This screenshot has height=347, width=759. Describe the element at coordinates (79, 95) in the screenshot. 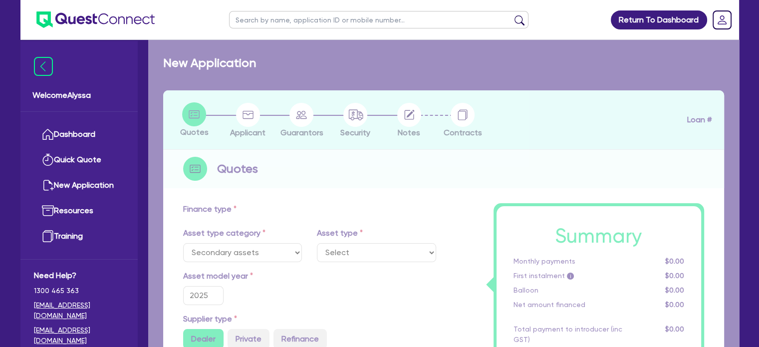

I see `span: Welcome Alyssa` at that location.